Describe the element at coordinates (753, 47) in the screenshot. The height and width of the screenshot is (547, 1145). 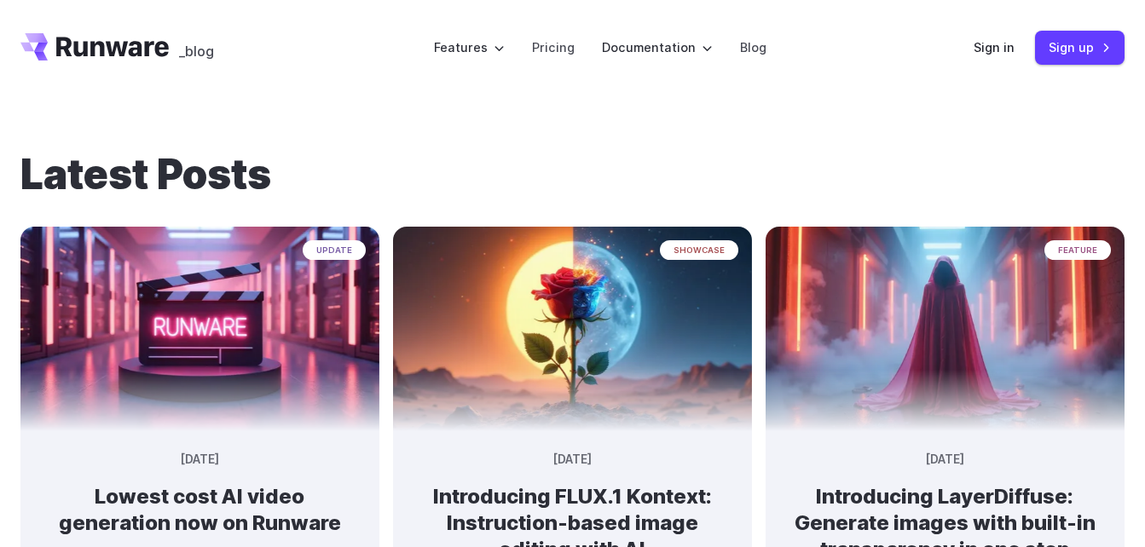
I see `a: Blog` at that location.